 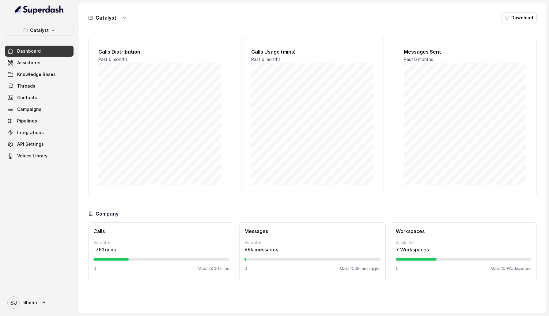 What do you see at coordinates (39, 109) in the screenshot?
I see `a: Campaigns` at bounding box center [39, 109].